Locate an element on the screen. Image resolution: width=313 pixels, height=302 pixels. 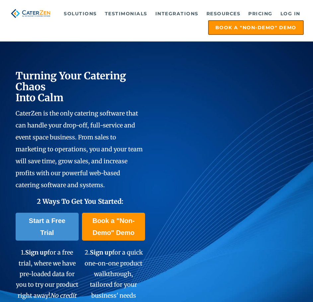
span: 2 Ways To Get You Started: is located at coordinates (80, 201).